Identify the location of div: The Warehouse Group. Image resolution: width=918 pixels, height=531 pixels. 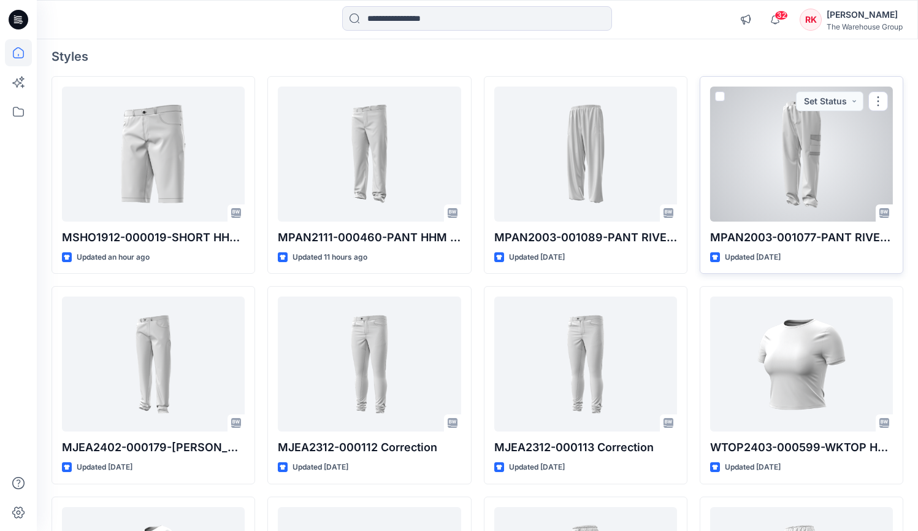
(865, 26).